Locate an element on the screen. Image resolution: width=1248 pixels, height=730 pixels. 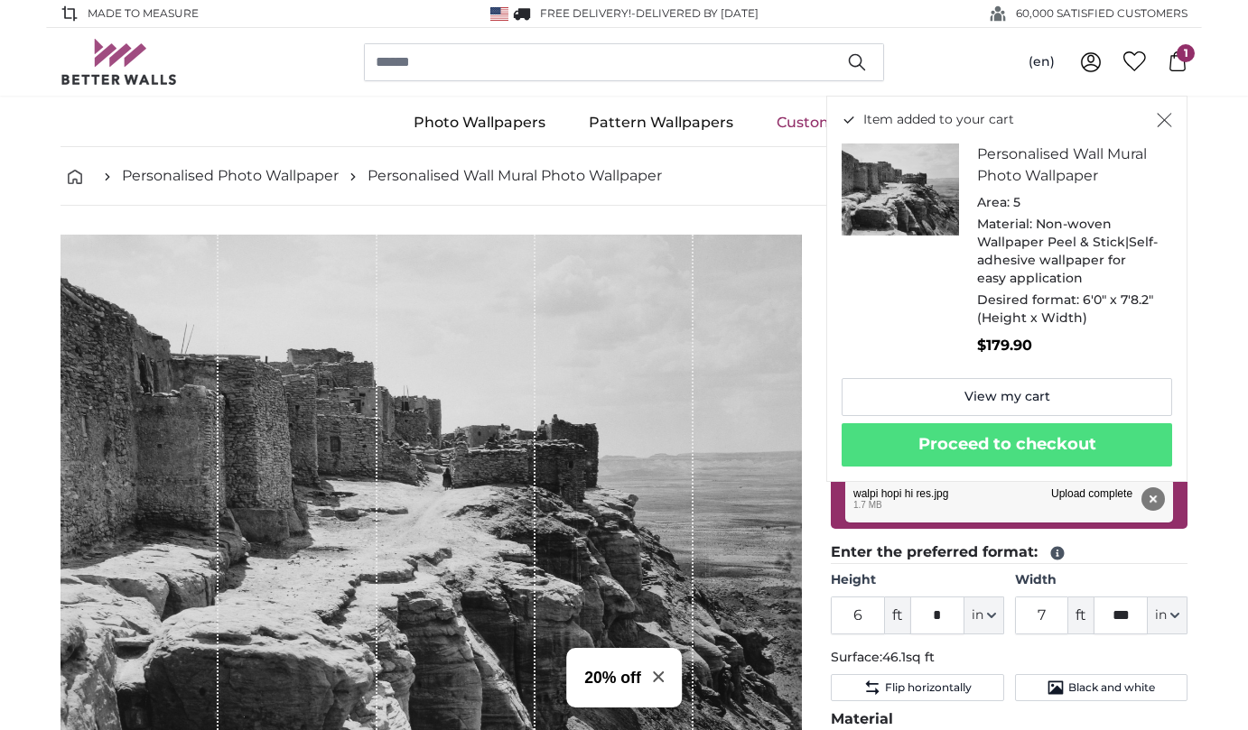
h3: Personalised Wall Mural Photo Wallpaper is located at coordinates (1067, 165).